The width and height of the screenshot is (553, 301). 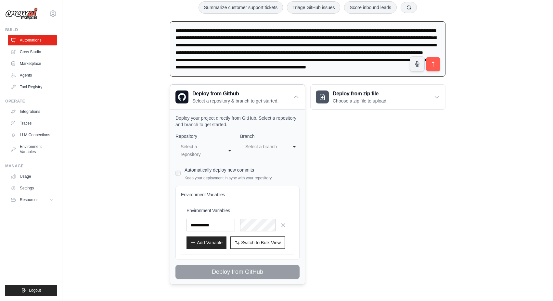 What do you see at coordinates (235, 101) in the screenshot?
I see `p: Select a repository & branch to get started.` at bounding box center [235, 101].